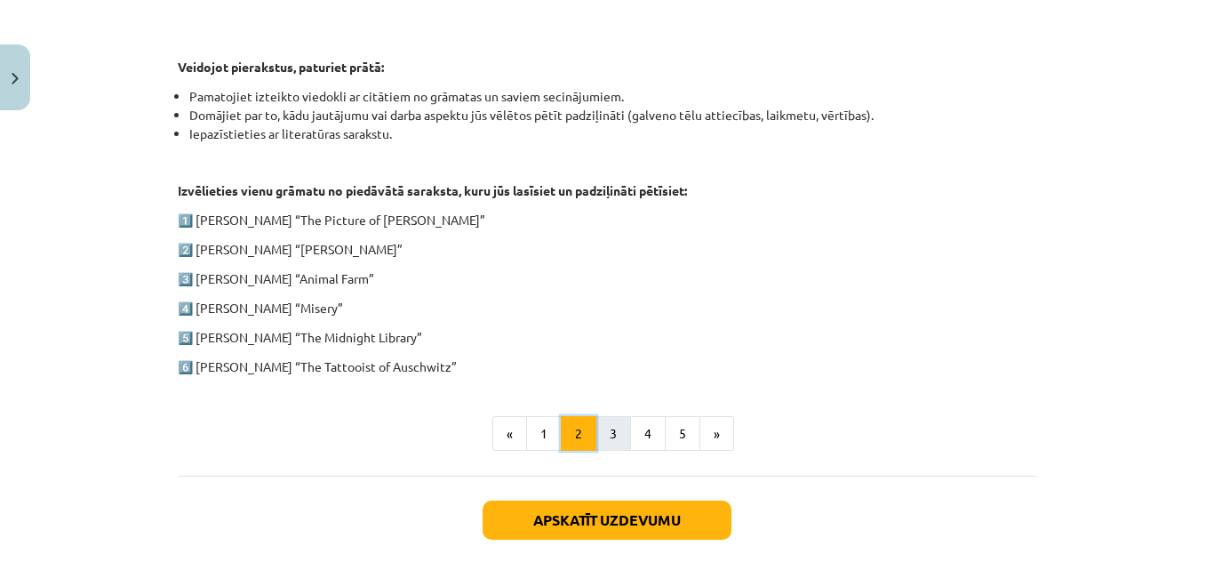  What do you see at coordinates (432, 190) in the screenshot?
I see `strong: Izvēlieties vienu grāmatu no piedāvātā saraksta, kuru jūs lasīsiet un padziļināti pētīsiet:` at bounding box center [432, 190].